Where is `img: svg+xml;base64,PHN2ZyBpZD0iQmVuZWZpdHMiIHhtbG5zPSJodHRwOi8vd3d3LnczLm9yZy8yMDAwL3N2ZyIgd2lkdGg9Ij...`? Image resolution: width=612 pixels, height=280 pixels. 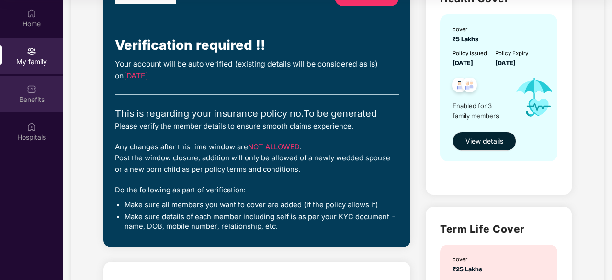 img: svg+xml;base64,PHN2ZyBpZD0iQmVuZWZpdHMiIHhtbG5zPSJodHRwOi8vd3d3LnczLm9yZy8yMDAwL3N2ZyIgd2lkdGg9Ij... is located at coordinates (32, 89).